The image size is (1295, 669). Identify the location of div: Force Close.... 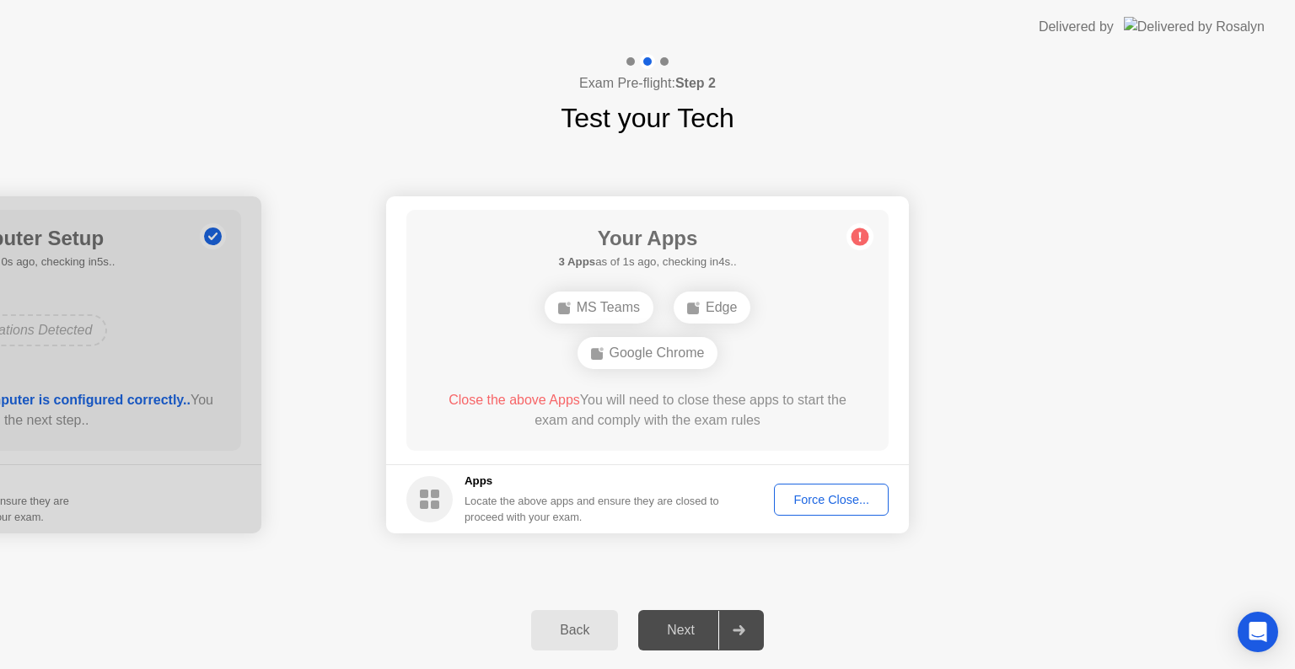
(831, 500).